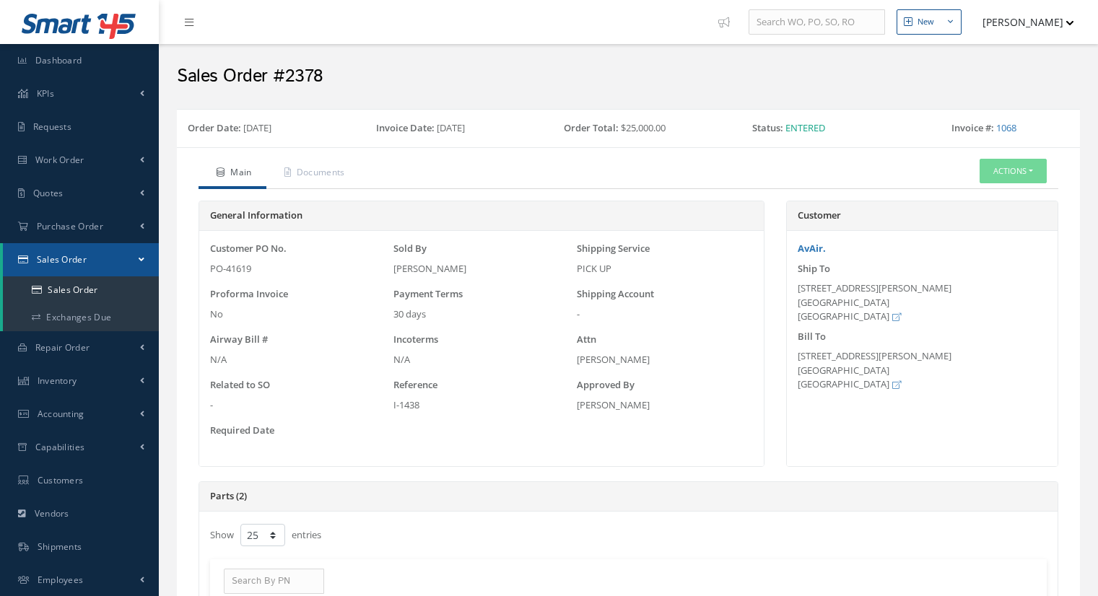 The height and width of the screenshot is (596, 1098). I want to click on h5: General Information, so click(482, 216).